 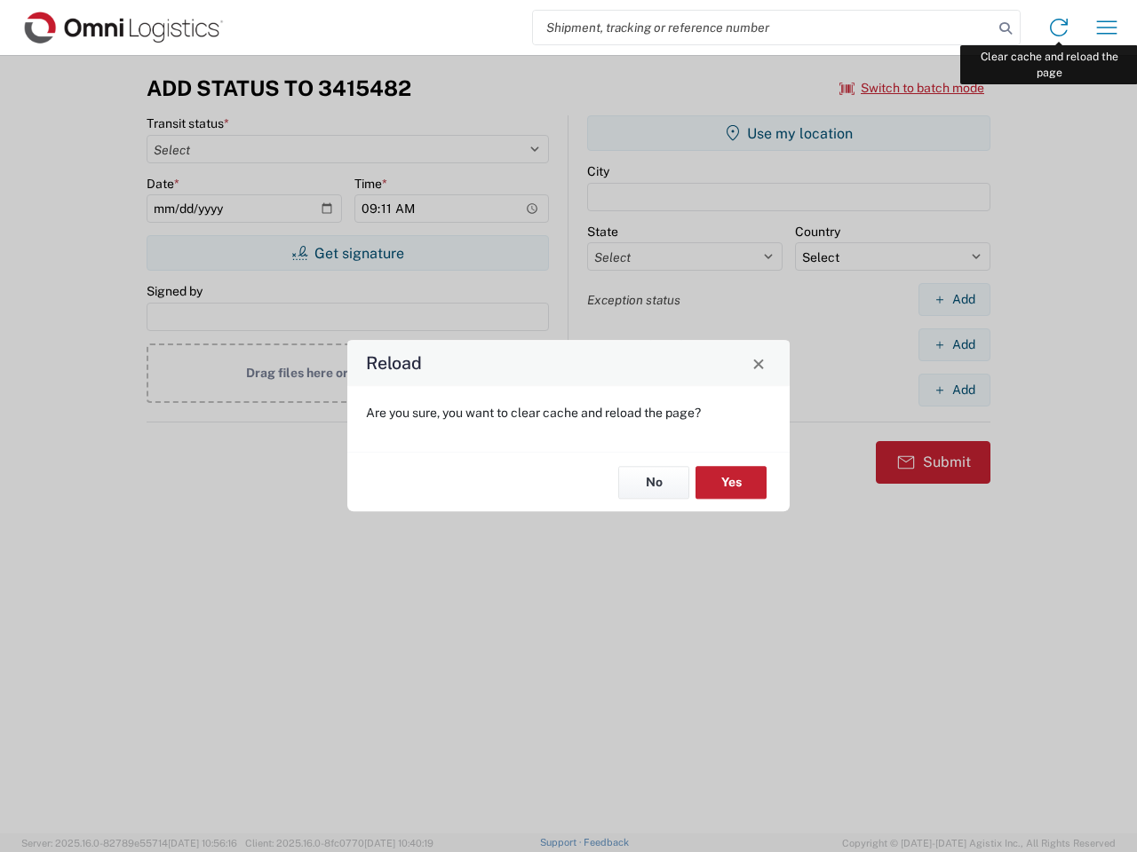 I want to click on p: Are you sure, you want to clear cache and reload the page?, so click(x=568, y=413).